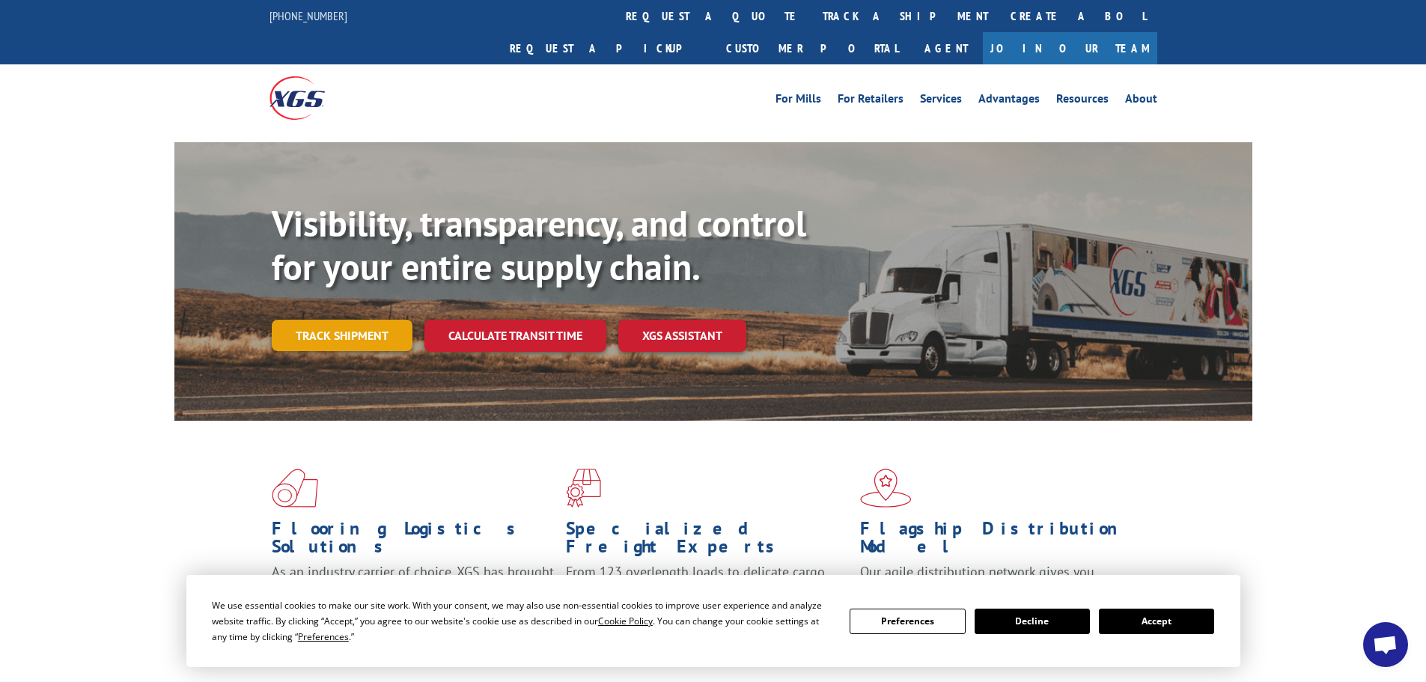 Image resolution: width=1426 pixels, height=682 pixels. I want to click on a: Advantages, so click(1009, 101).